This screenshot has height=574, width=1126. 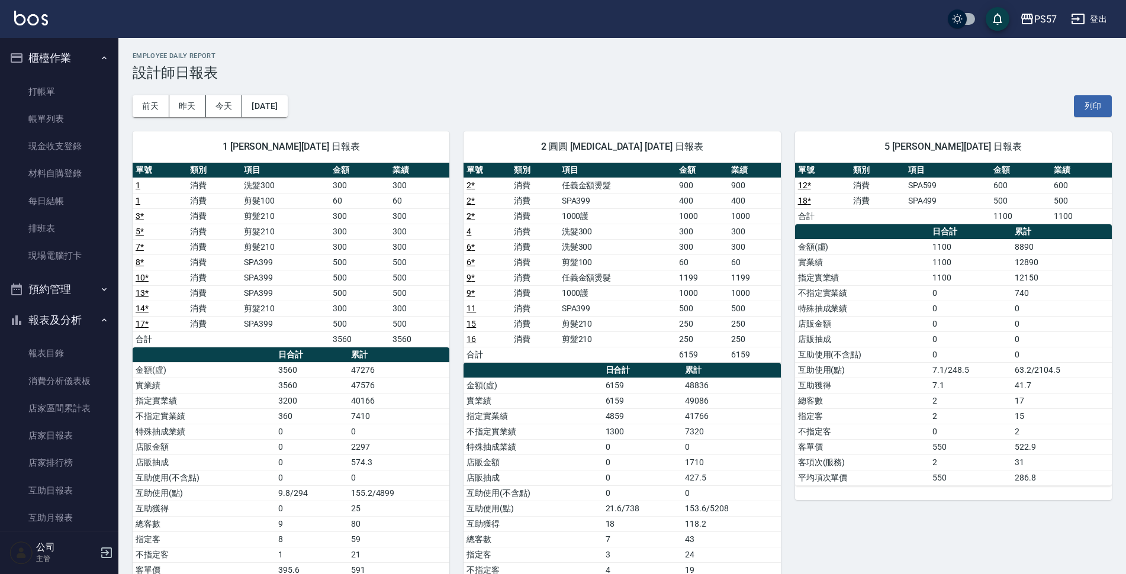 What do you see at coordinates (399, 493) in the screenshot?
I see `td: 155.2/4899` at bounding box center [399, 493].